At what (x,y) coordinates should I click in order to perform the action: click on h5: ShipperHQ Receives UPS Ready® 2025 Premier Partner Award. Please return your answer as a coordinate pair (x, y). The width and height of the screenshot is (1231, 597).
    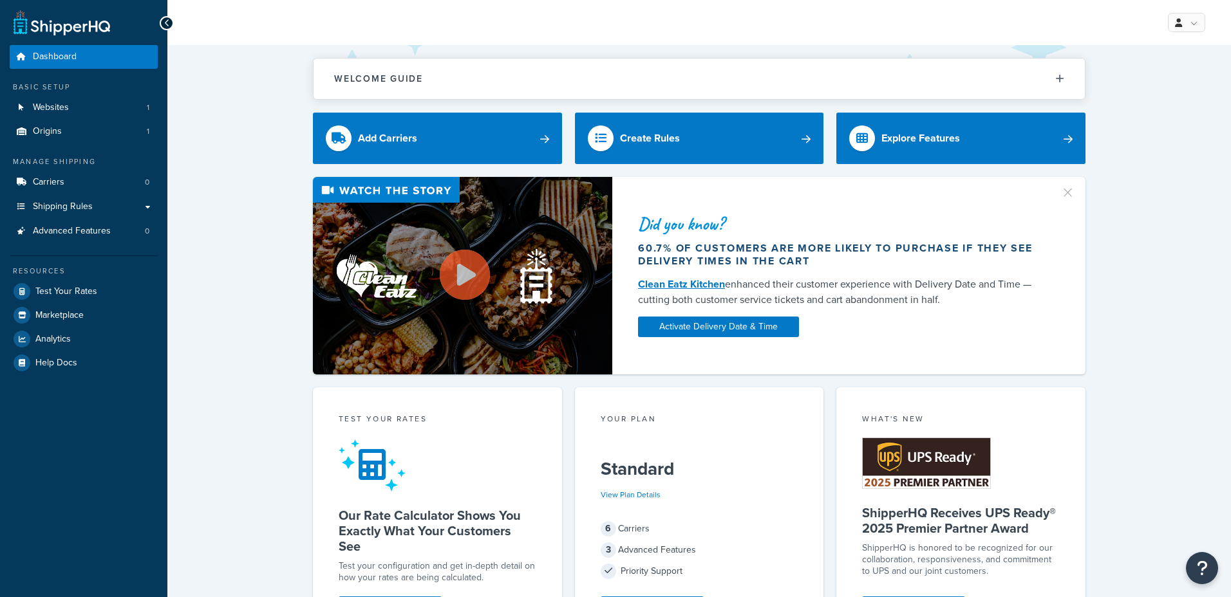
    Looking at the image, I should click on (960, 521).